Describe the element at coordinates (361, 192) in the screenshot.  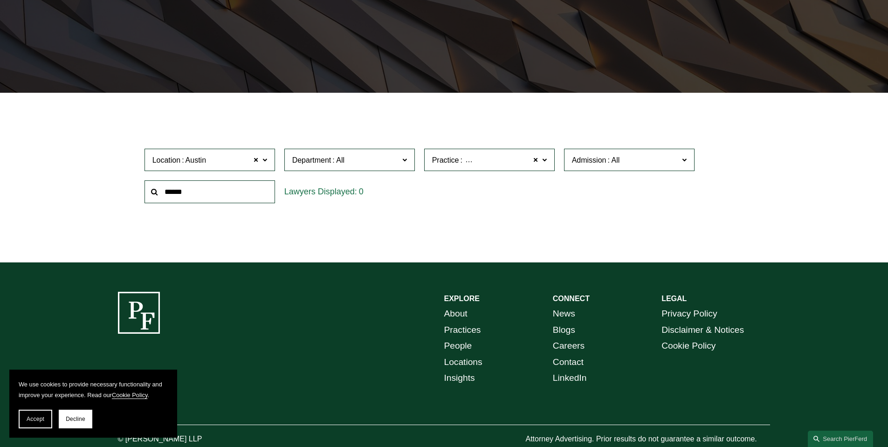
I see `span: 0` at that location.